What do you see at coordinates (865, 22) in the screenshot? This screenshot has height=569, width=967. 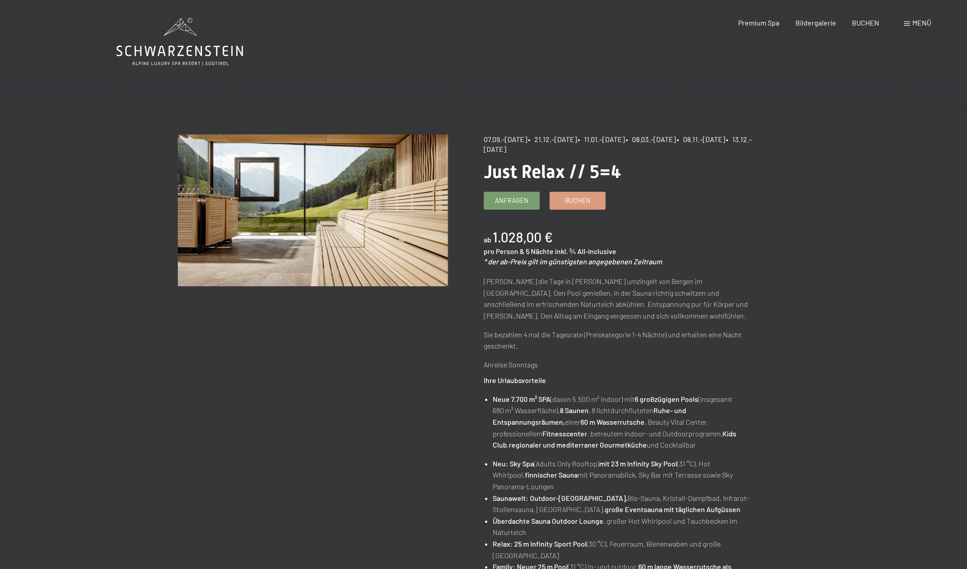 I see `a: BUCHEN` at bounding box center [865, 22].